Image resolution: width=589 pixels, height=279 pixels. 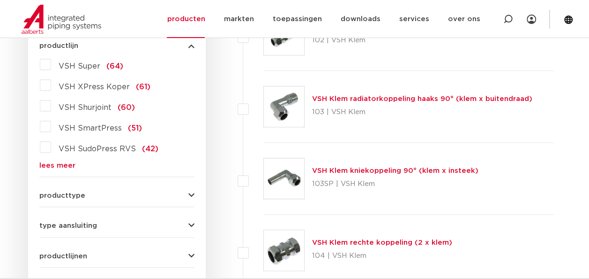 What do you see at coordinates (150, 149) in the screenshot?
I see `span: (42)` at bounding box center [150, 149].